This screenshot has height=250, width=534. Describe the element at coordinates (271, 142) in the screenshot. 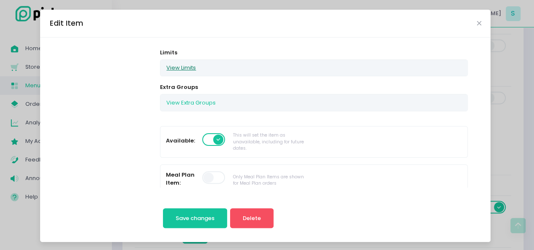

I see `div: This will set the item as unavailable, including for future dates.` at that location.